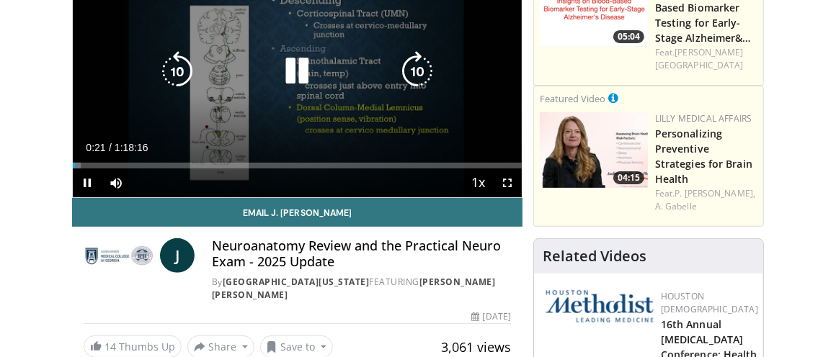 This screenshot has width=836, height=357. I want to click on a: Personalizing Preventive Strategies for Brain Health, so click(703, 156).